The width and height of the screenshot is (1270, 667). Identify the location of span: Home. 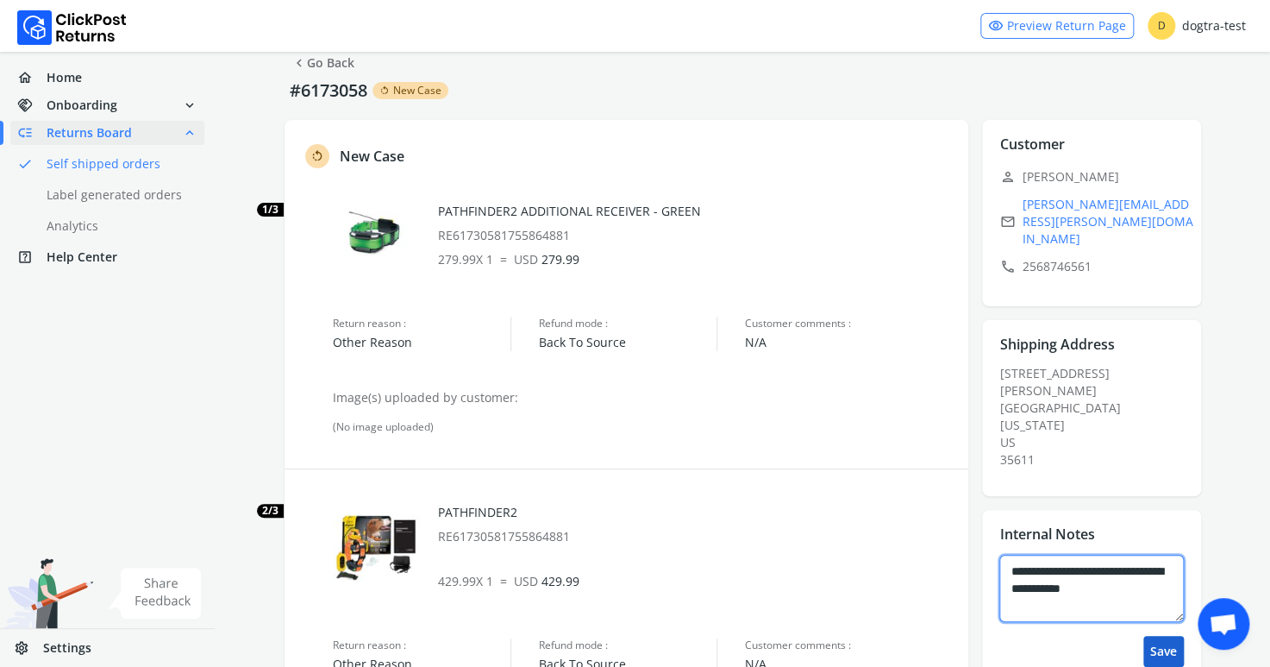
(64, 78).